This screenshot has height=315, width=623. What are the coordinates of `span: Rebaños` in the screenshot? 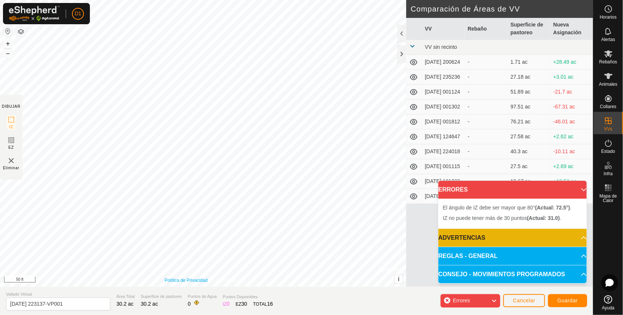 It's located at (608, 62).